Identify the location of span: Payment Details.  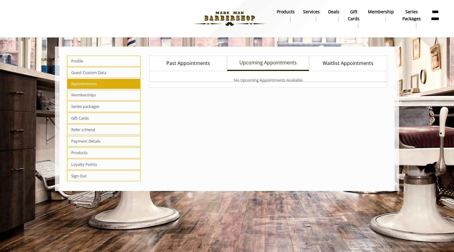
(104, 141).